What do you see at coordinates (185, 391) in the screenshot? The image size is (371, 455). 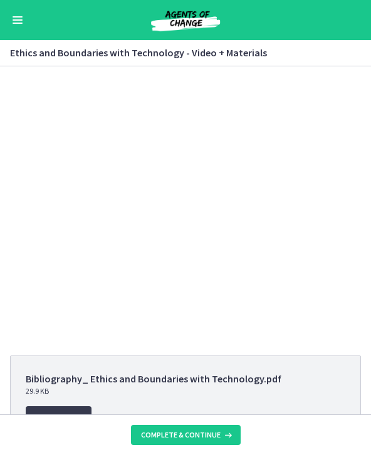 I see `span: 29.9 KB` at bounding box center [185, 391].